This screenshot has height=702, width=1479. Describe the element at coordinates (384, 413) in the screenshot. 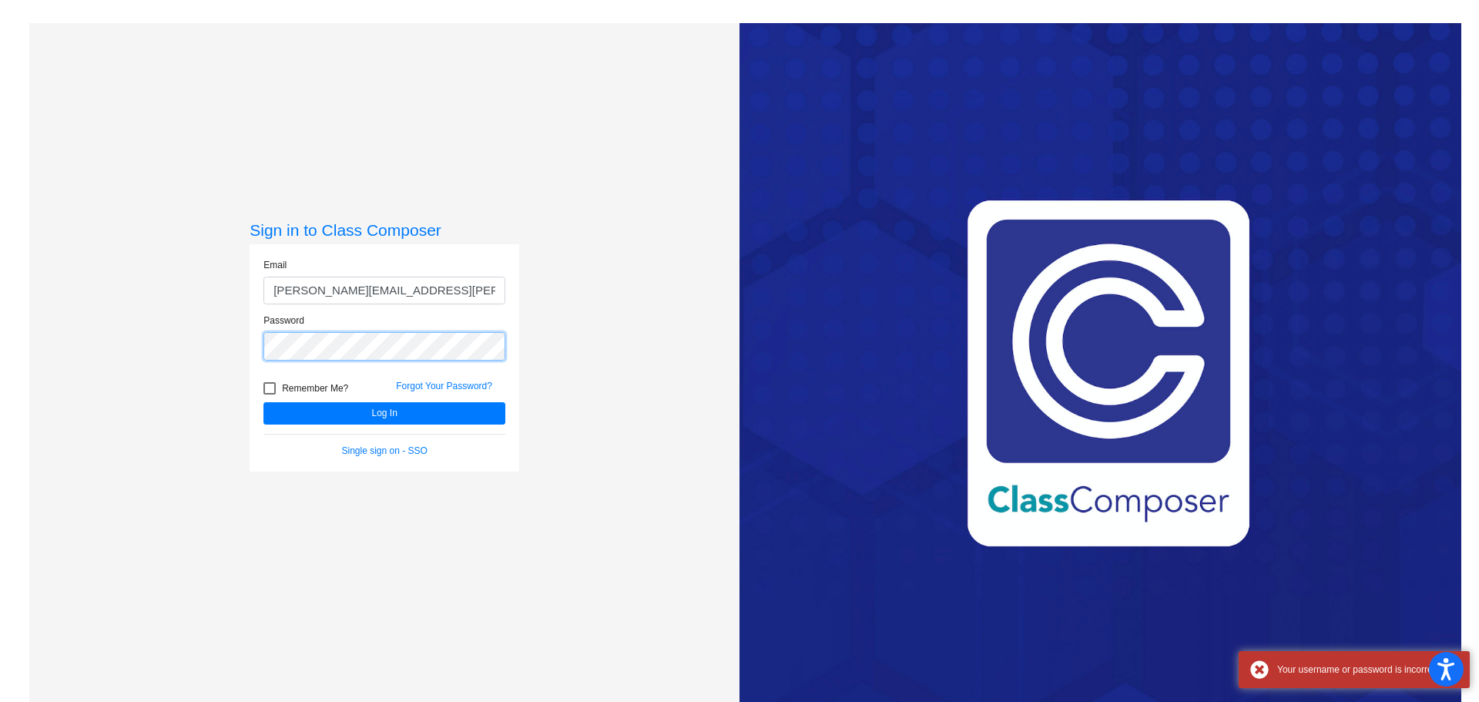

I see `button: Log In` at that location.